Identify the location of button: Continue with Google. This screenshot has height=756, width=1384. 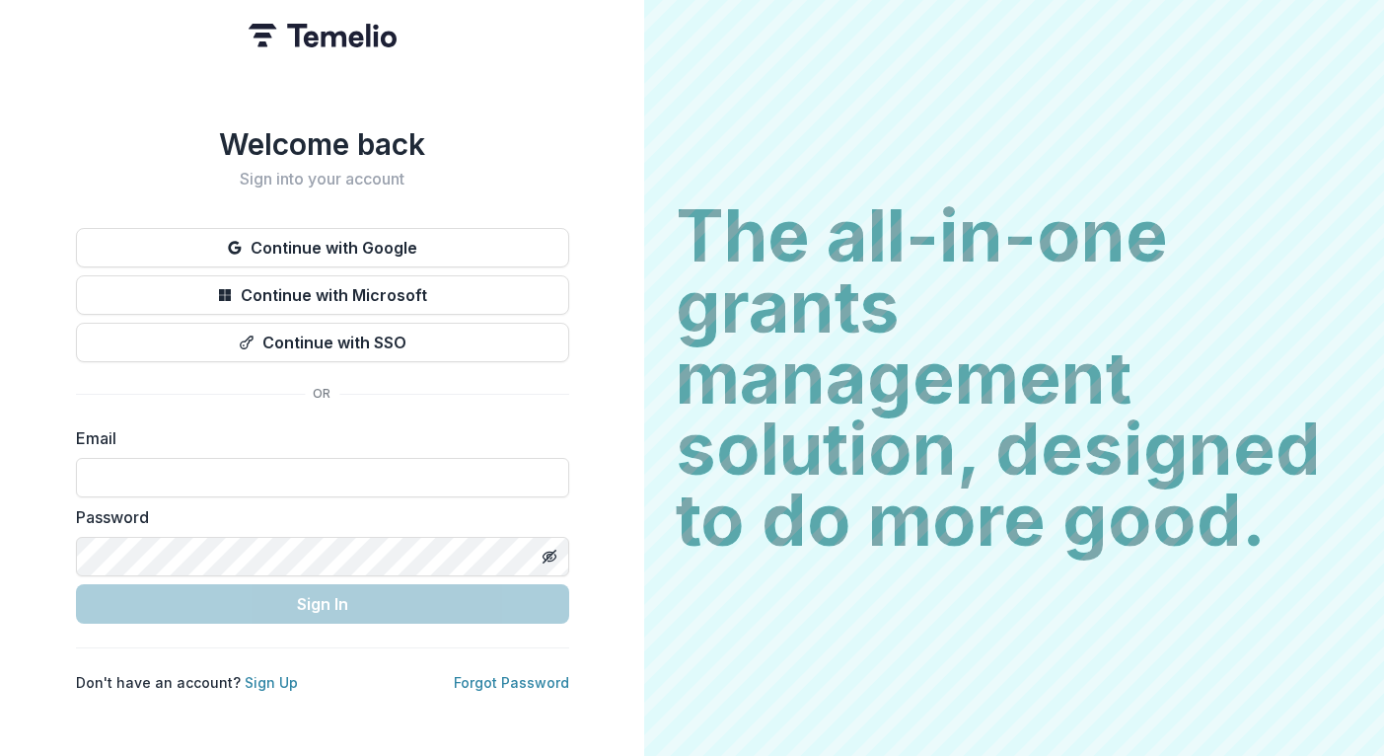
(323, 248).